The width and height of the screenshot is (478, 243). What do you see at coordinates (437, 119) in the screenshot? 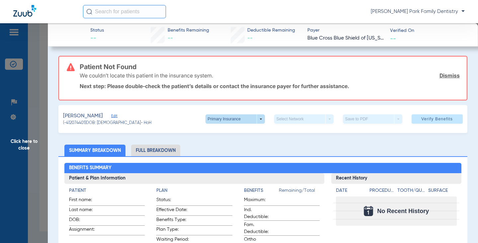
I see `button: Verify Benefits` at bounding box center [437, 119].